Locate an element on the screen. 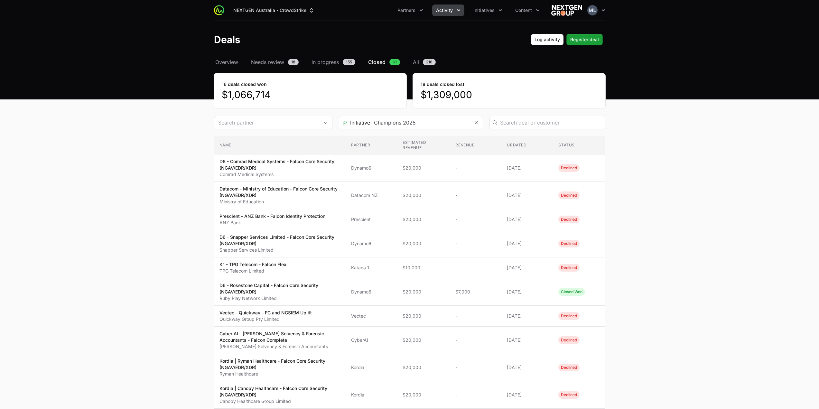 Image resolution: width=819 pixels, height=409 pixels. div: Main navigation is located at coordinates (384, 10).